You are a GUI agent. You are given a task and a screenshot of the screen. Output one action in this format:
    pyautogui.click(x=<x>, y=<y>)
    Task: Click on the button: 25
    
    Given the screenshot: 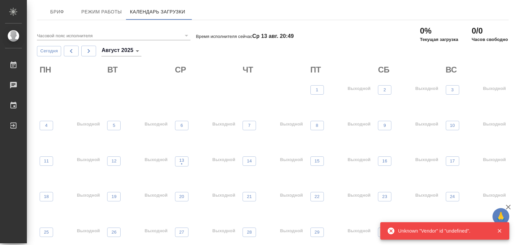 What is the action you would take?
    pyautogui.click(x=46, y=233)
    